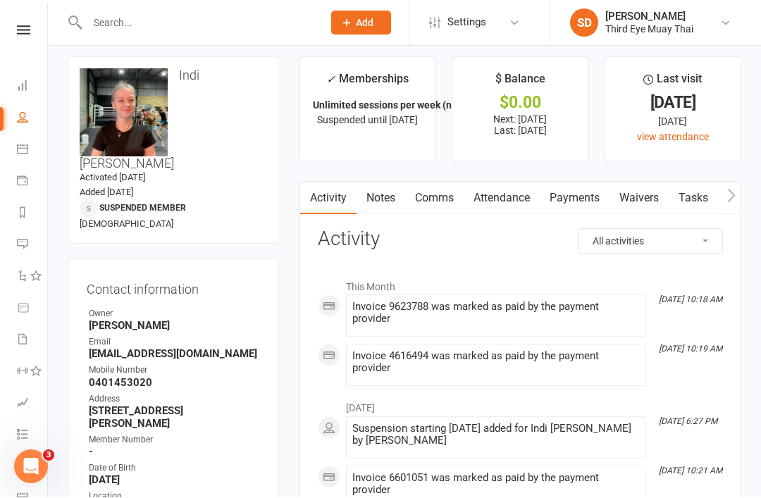 The image size is (761, 498). Describe the element at coordinates (173, 287) in the screenshot. I see `h3: Contact information` at that location.